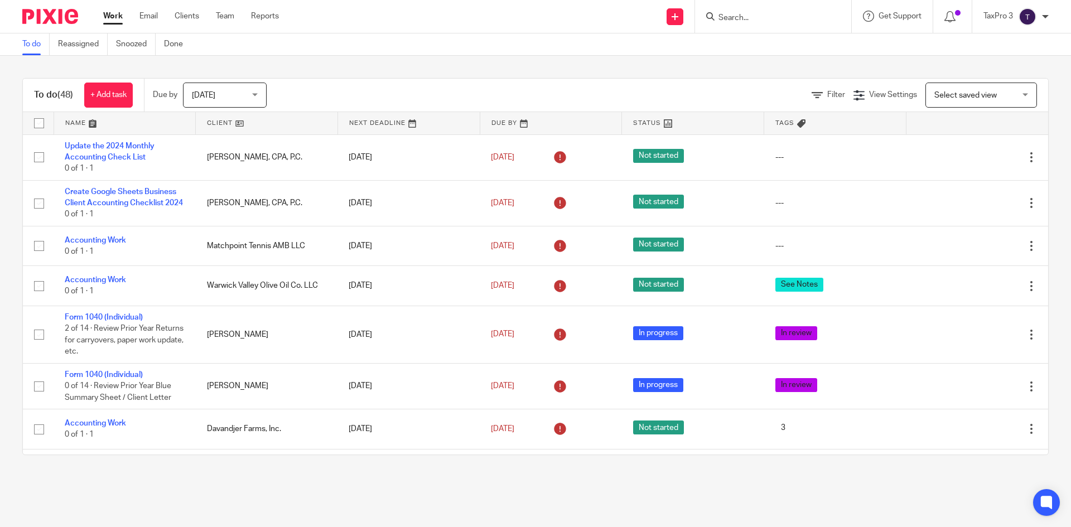 This screenshot has height=527, width=1071. Describe the element at coordinates (83, 44) in the screenshot. I see `a: Reassigned` at that location.